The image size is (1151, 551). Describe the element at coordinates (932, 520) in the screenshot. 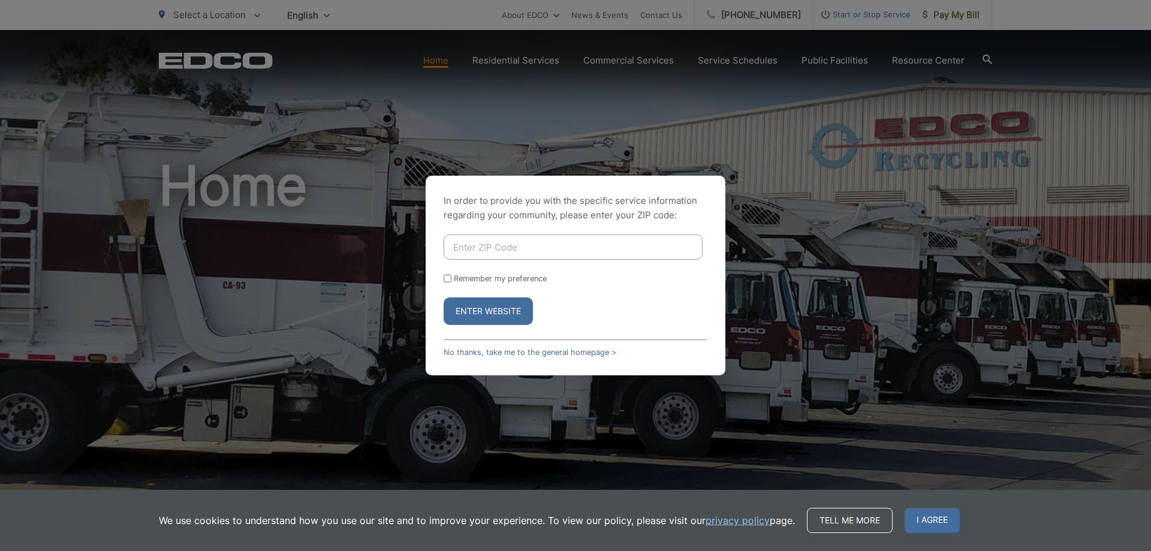

I see `span: I agree` at that location.